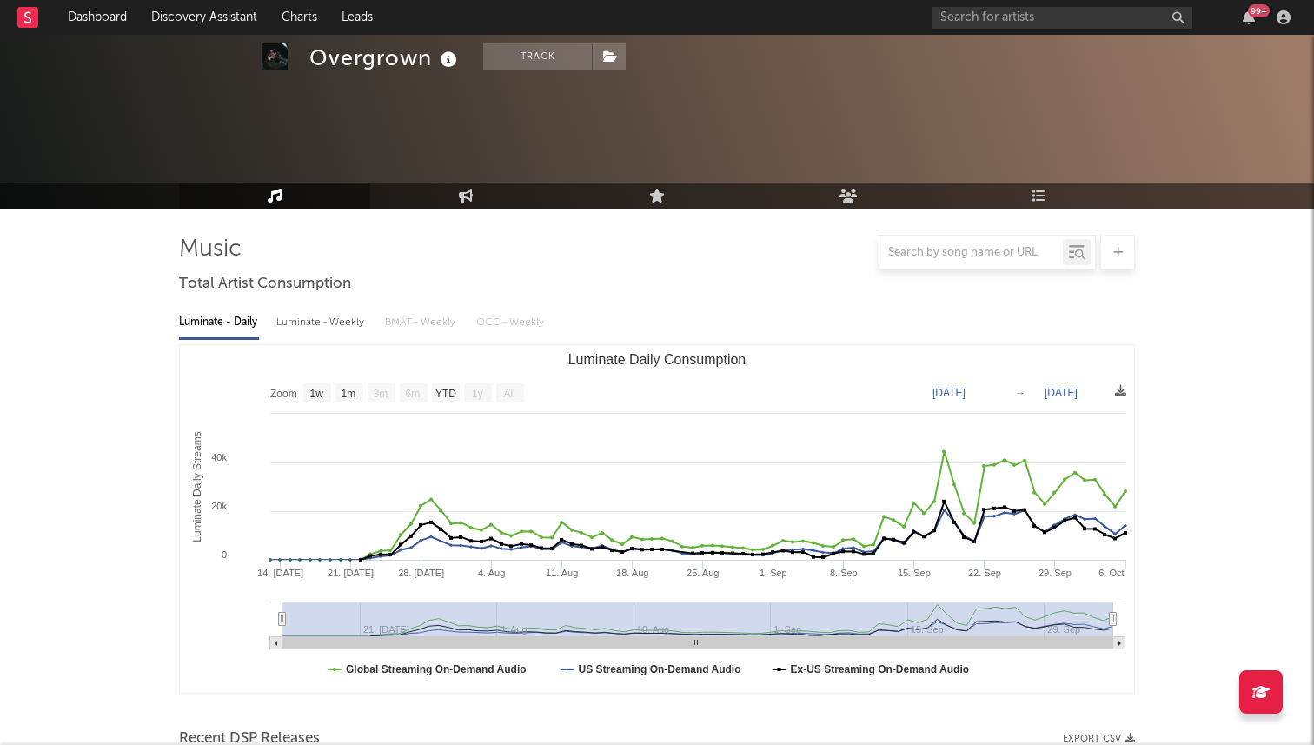 The image size is (1314, 745). Describe the element at coordinates (844, 573) in the screenshot. I see `text: 8. Sep` at that location.